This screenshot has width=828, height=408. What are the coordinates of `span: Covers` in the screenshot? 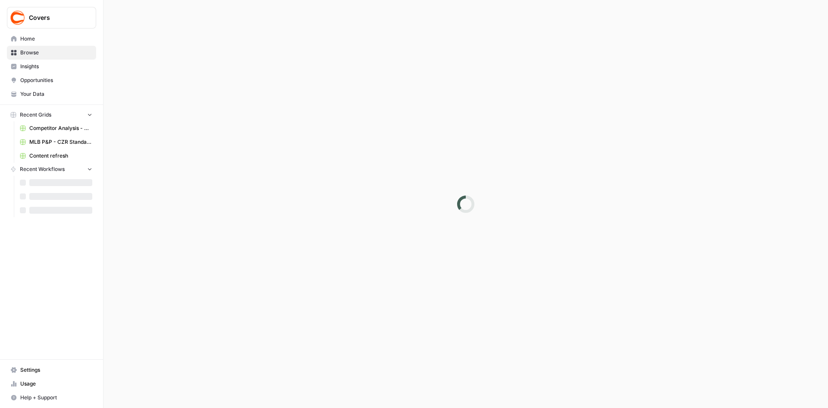 It's located at (55, 18).